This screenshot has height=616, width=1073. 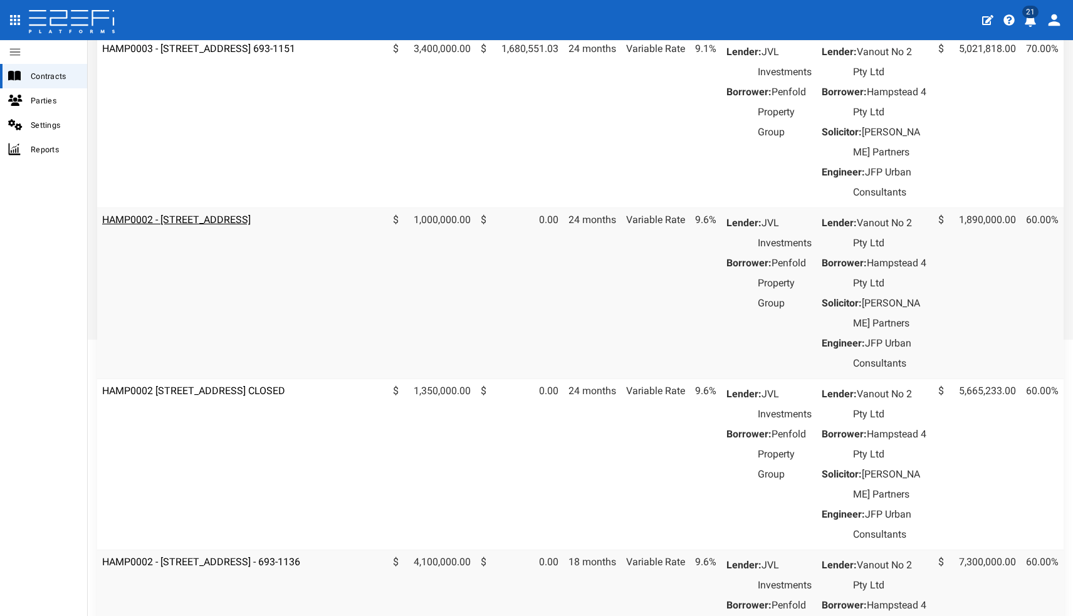 I want to click on td: 70.00%, so click(x=1042, y=122).